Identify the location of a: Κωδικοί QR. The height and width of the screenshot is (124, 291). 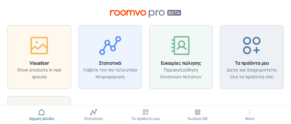
(198, 114).